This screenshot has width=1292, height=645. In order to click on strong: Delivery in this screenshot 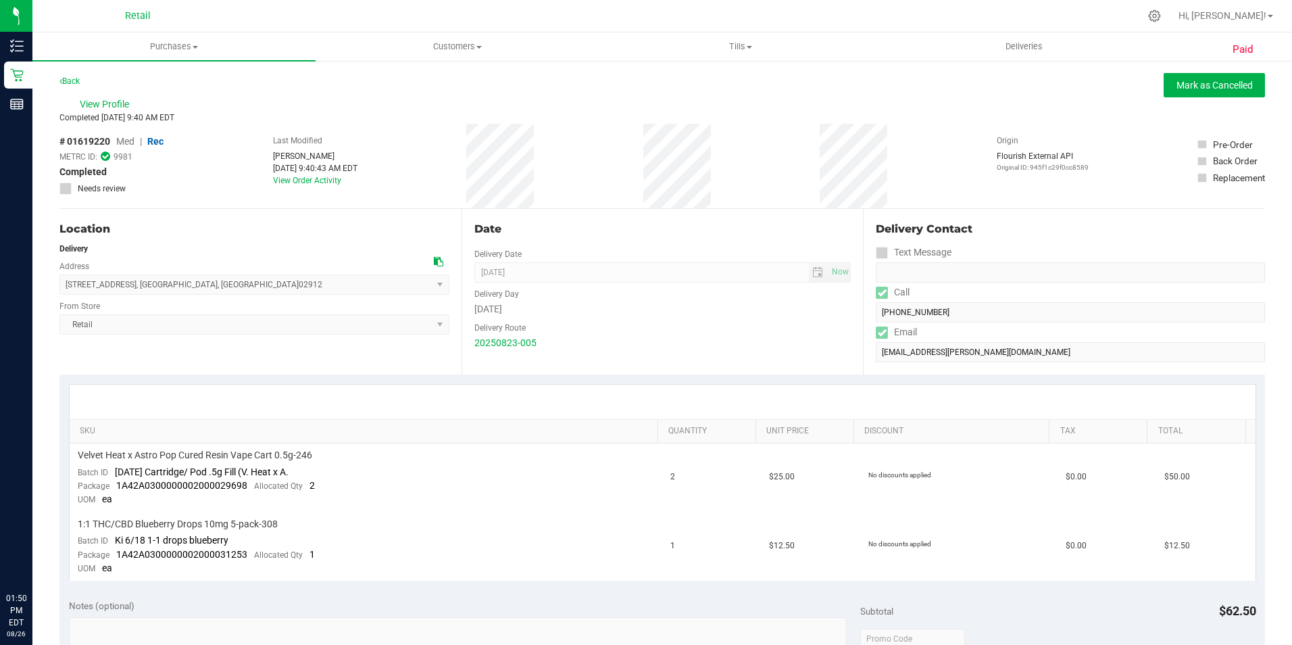, I will do `click(74, 249)`.